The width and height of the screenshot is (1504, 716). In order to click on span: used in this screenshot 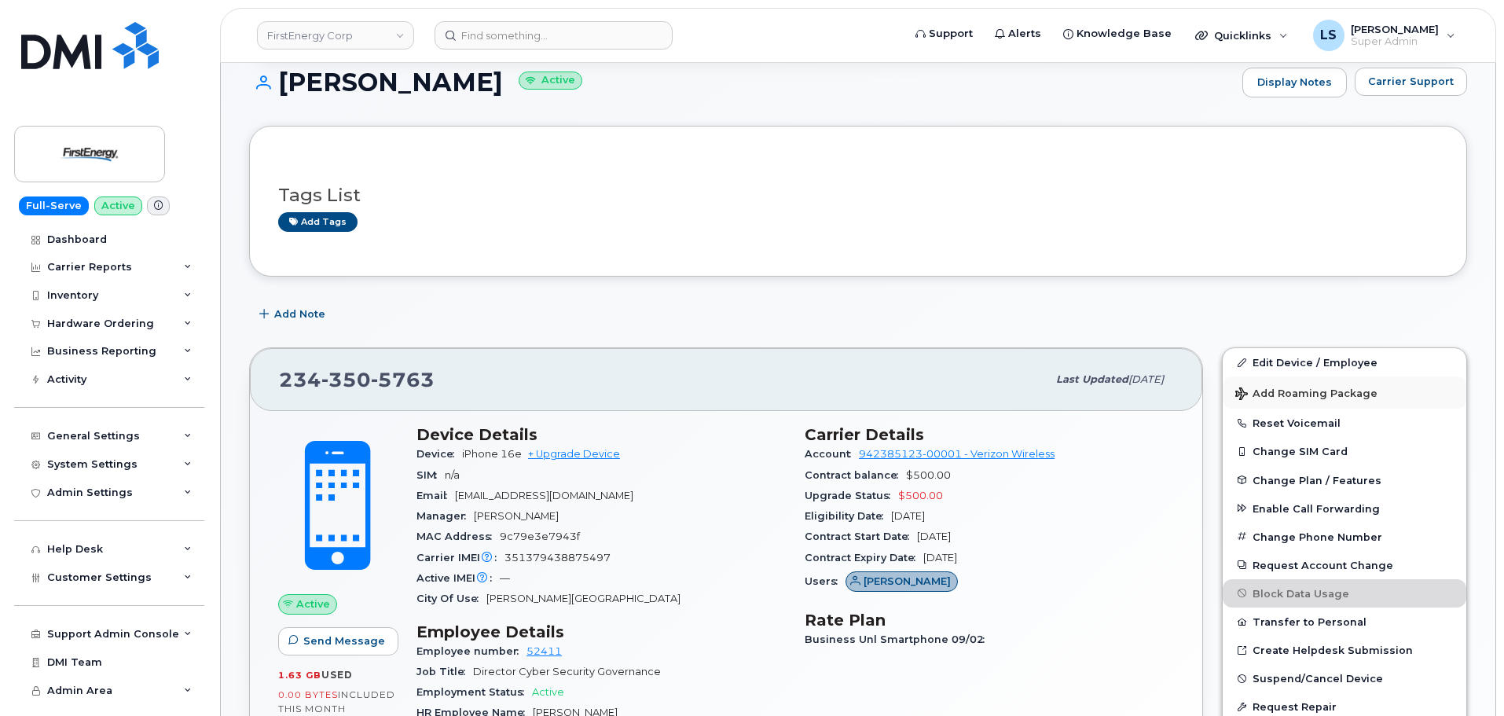, I will do `click(337, 674)`.